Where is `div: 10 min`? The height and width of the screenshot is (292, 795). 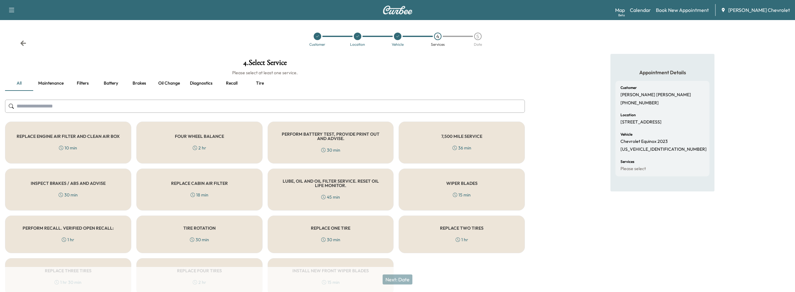 div: 10 min is located at coordinates (68, 148).